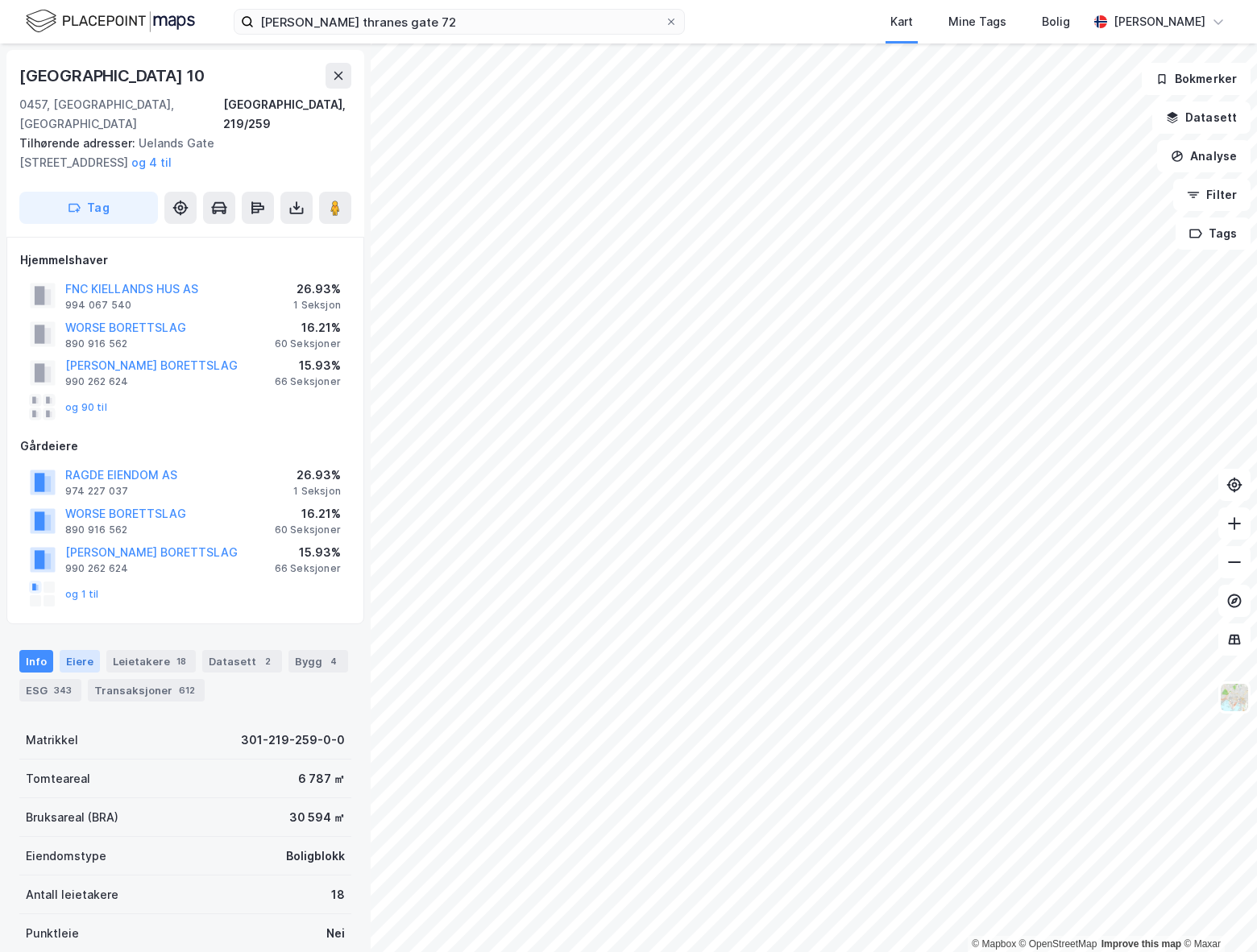 This screenshot has width=1257, height=952. Describe the element at coordinates (52, 934) in the screenshot. I see `div: Punktleie` at that location.